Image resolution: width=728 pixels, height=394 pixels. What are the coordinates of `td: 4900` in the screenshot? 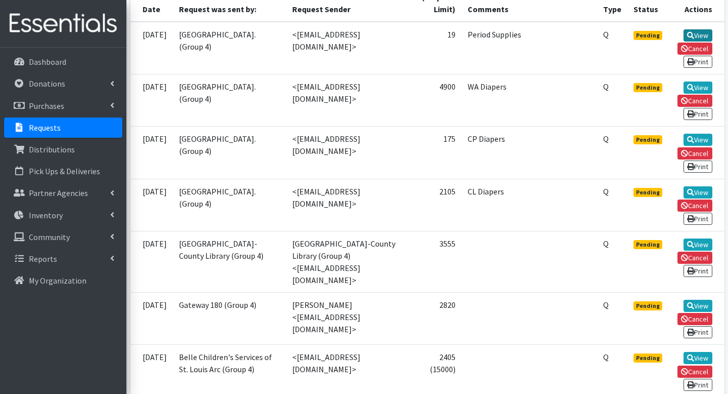 It's located at (434, 100).